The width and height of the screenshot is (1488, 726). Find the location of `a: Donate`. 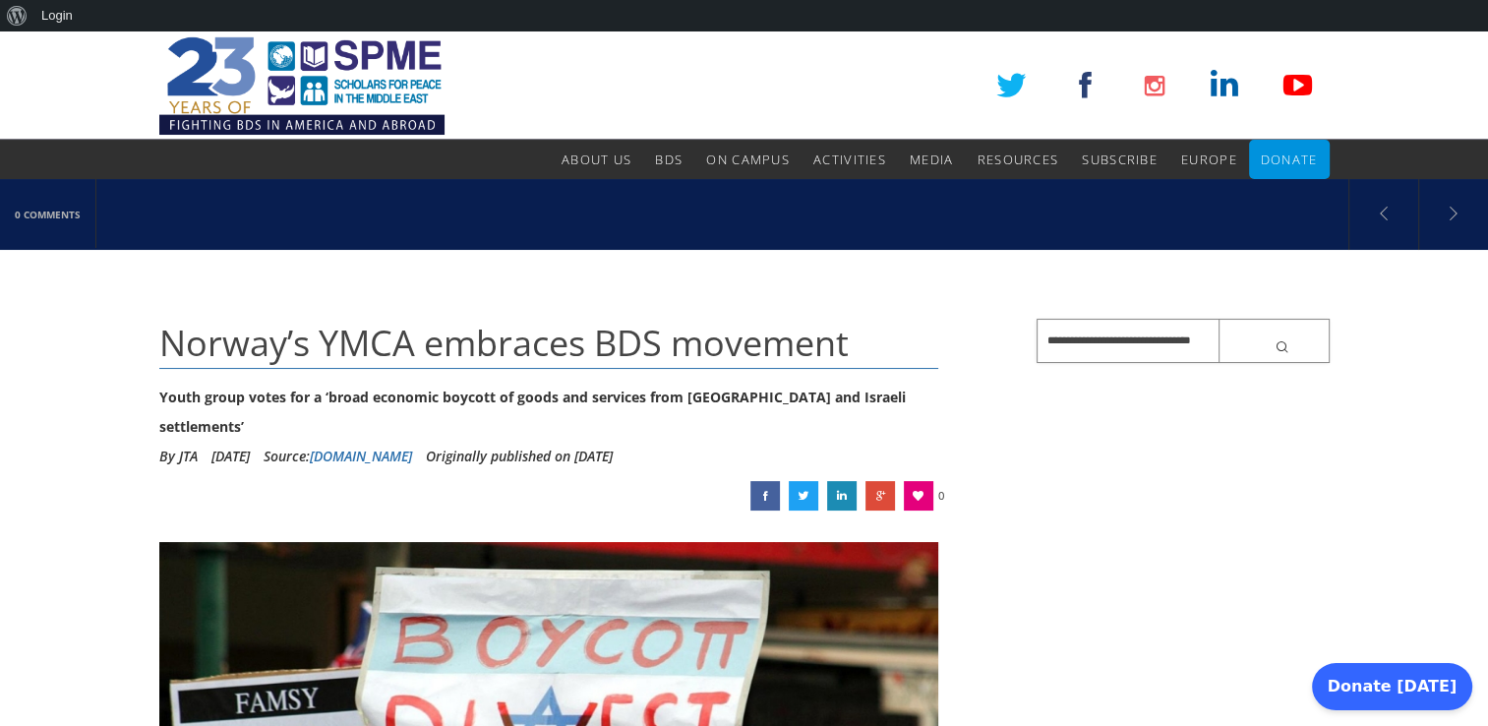

a: Donate is located at coordinates (1289, 159).